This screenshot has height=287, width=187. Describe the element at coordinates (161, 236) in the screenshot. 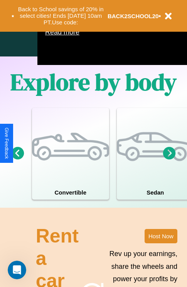

I see `button: Host Now` at that location.